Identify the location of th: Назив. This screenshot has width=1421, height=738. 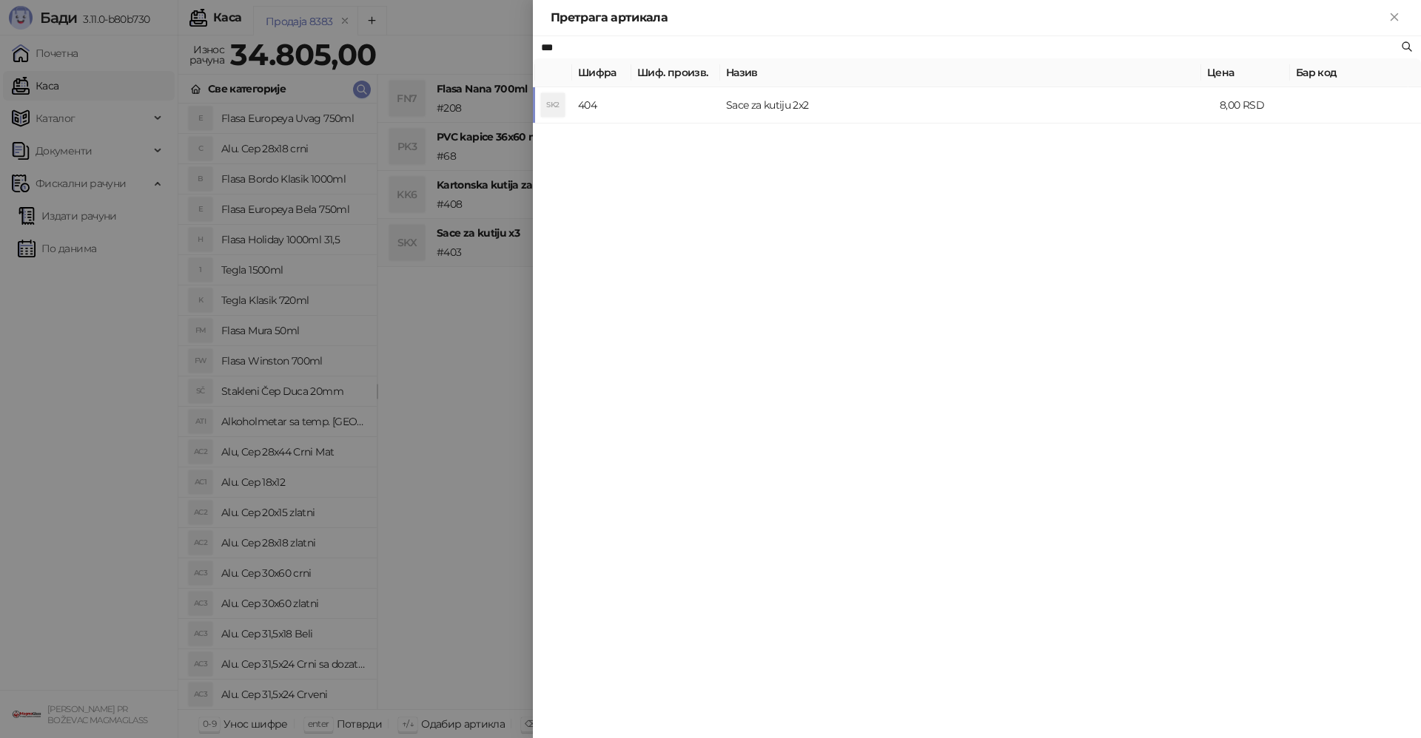
(960, 73).